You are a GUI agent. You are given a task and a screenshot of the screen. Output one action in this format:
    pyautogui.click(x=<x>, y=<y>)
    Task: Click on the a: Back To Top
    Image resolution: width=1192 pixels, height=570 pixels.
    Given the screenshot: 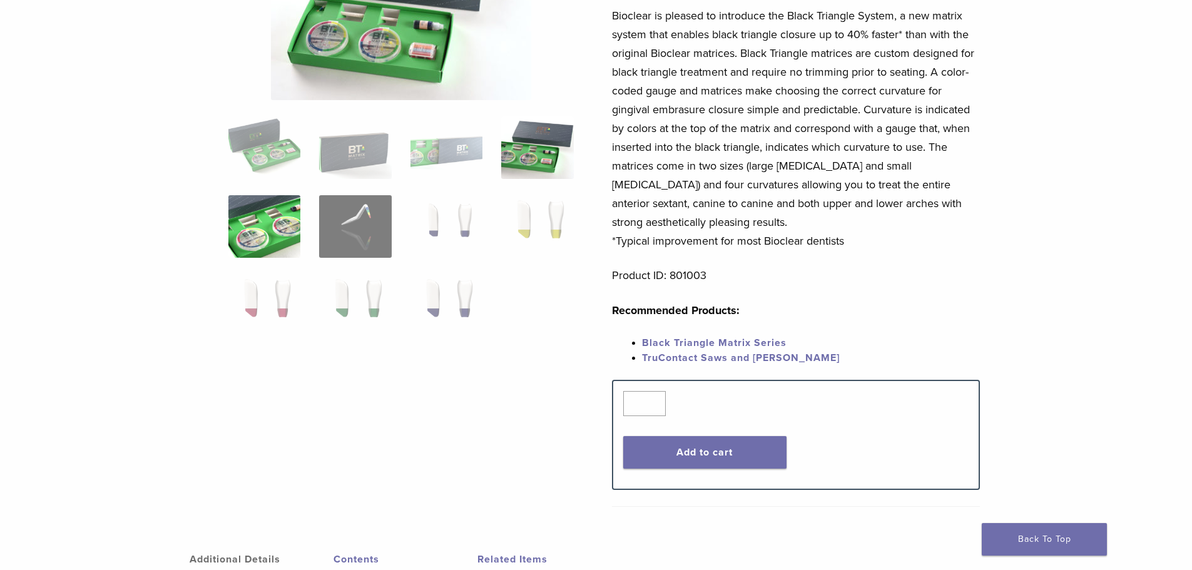 What is the action you would take?
    pyautogui.click(x=1044, y=539)
    